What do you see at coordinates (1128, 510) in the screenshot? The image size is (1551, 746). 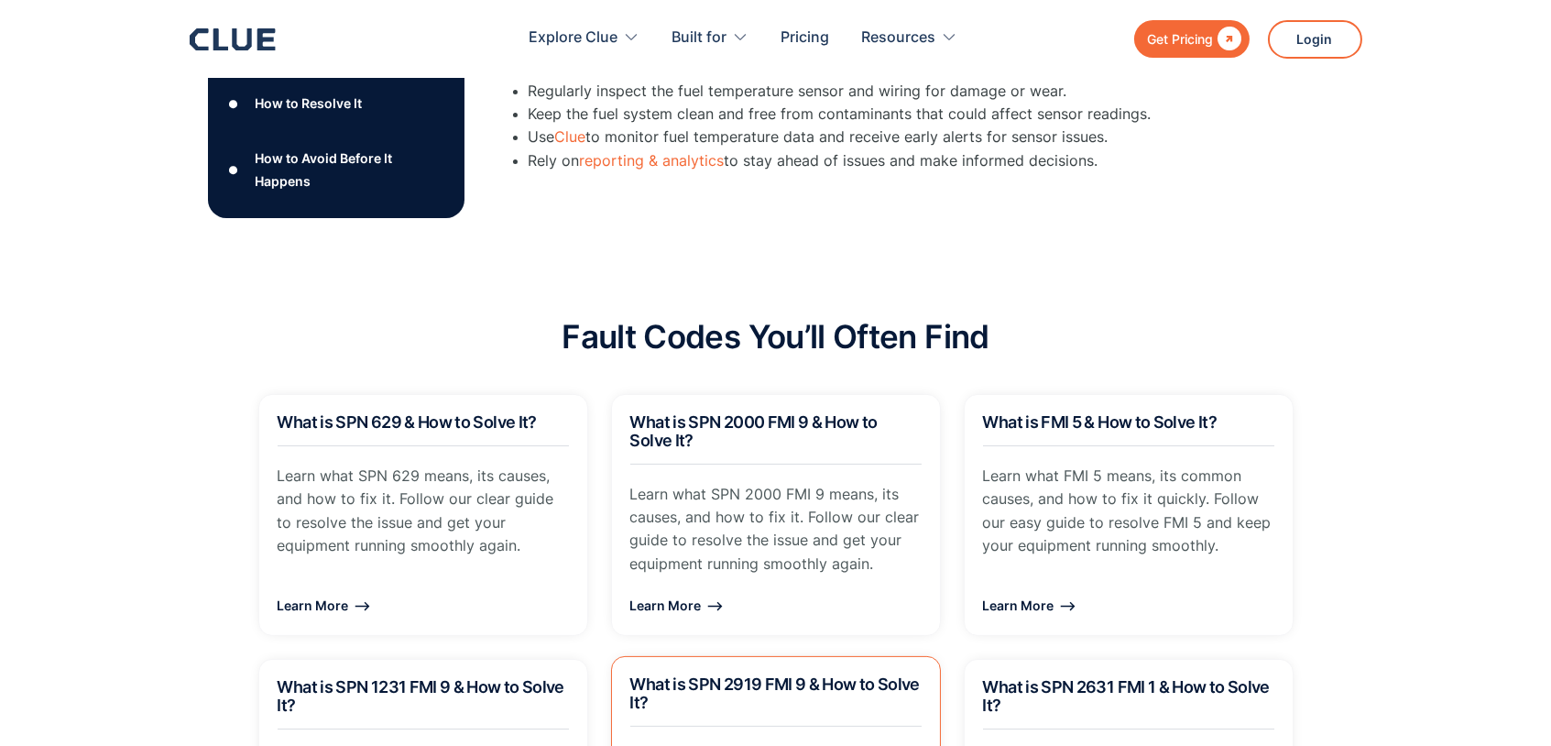 I see `p: Learn what FMI 5 means, its common causes, and how to fix it quickly. Follow our easy guide to re...` at bounding box center [1128, 510].